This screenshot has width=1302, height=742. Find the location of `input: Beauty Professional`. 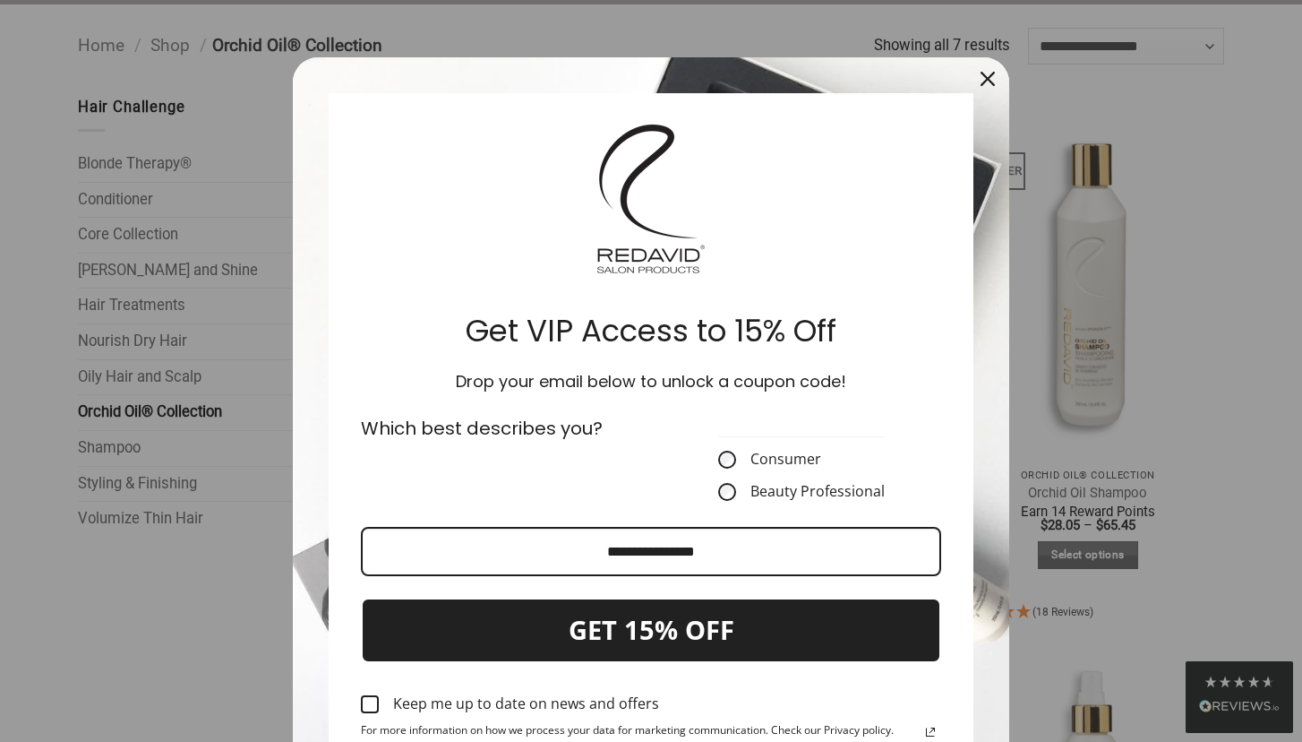

input: Beauty Professional is located at coordinates (727, 492).